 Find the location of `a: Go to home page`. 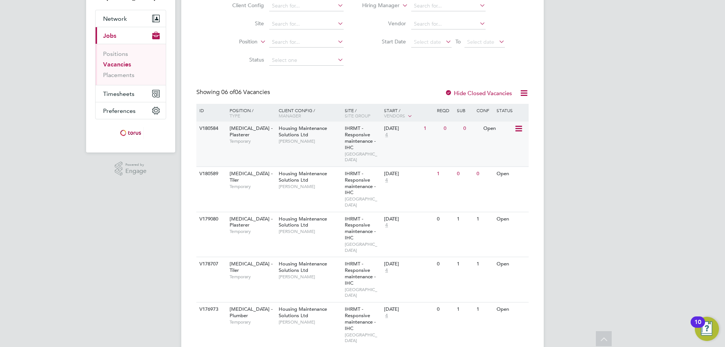

a: Go to home page is located at coordinates (131, 133).